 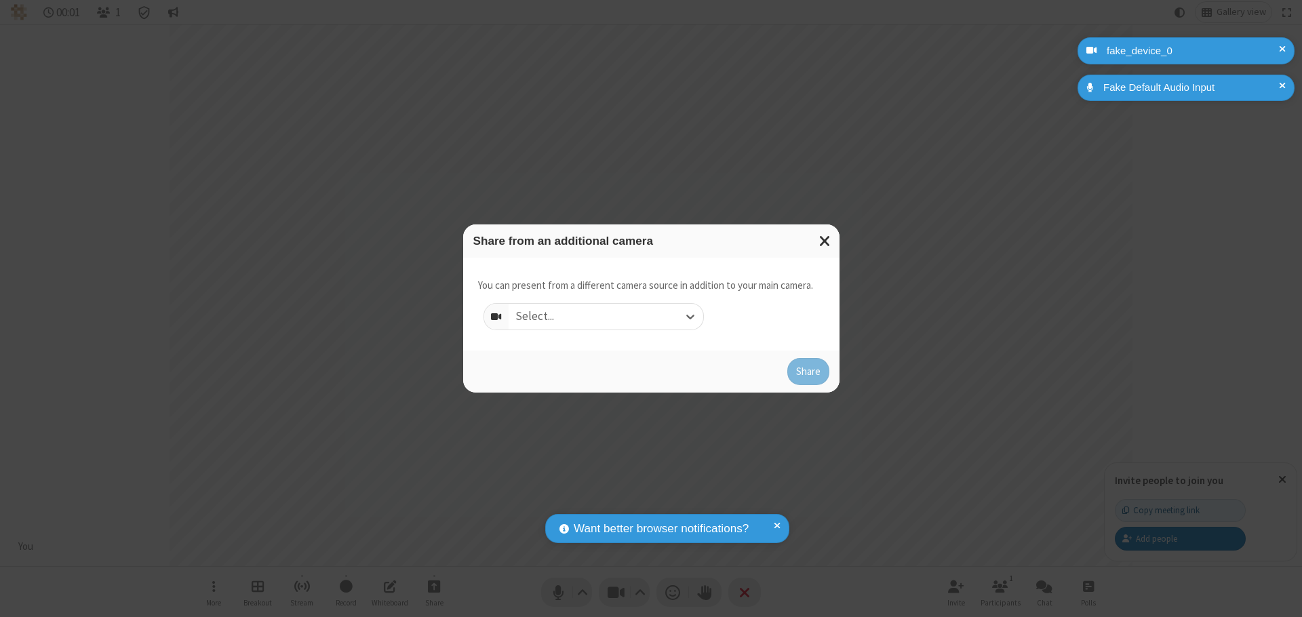 What do you see at coordinates (825, 241) in the screenshot?
I see `button: Close modal` at bounding box center [825, 241].